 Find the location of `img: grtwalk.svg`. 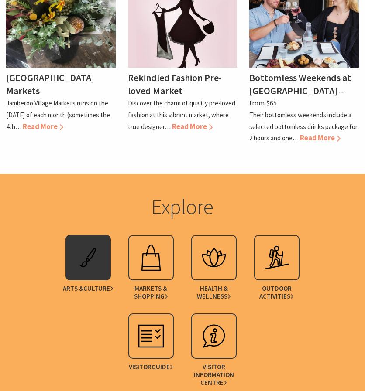

img: grtwalk.svg is located at coordinates (277, 258).